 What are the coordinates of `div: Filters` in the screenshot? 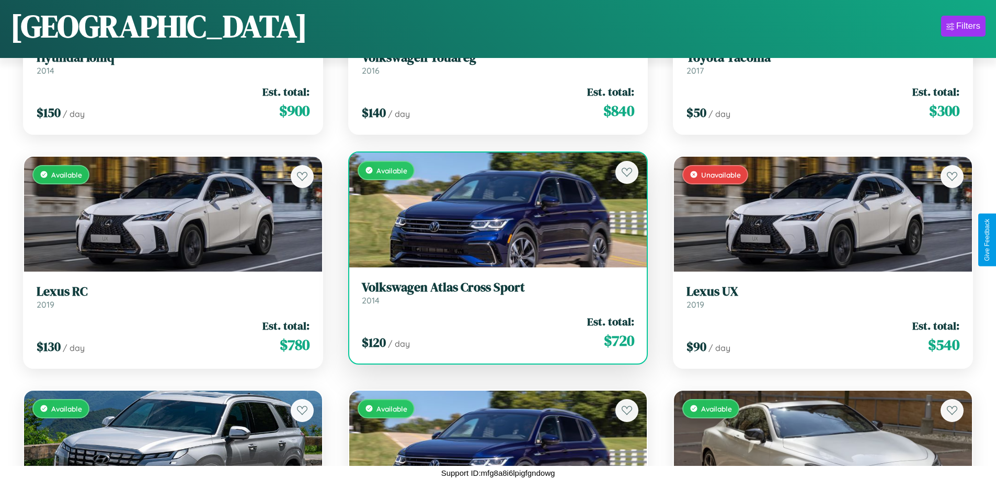 It's located at (968, 26).